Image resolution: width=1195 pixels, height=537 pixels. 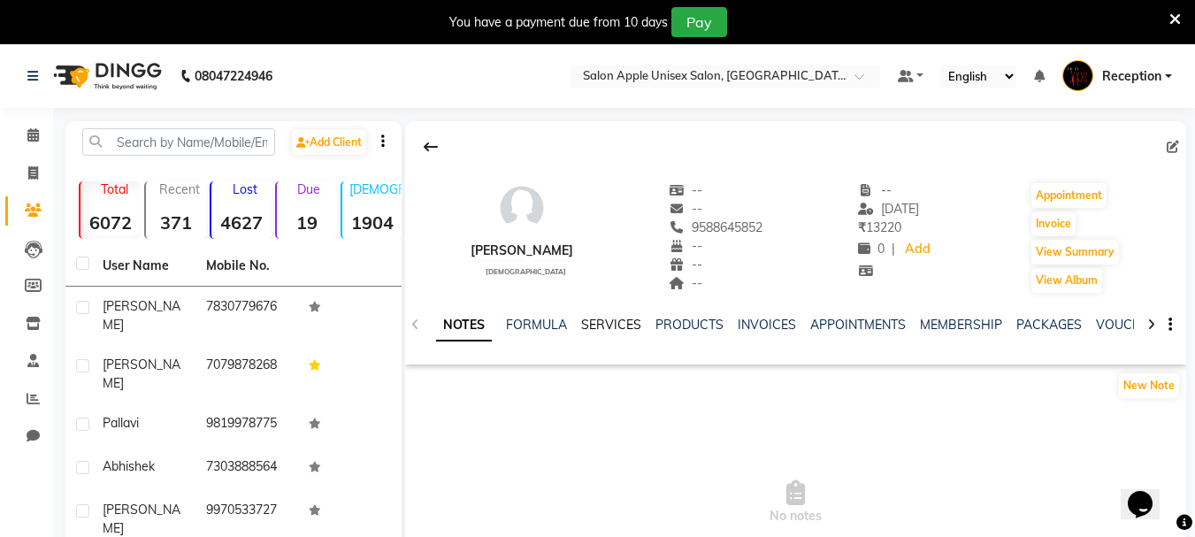 I want to click on span: Abhishek, so click(x=128, y=466).